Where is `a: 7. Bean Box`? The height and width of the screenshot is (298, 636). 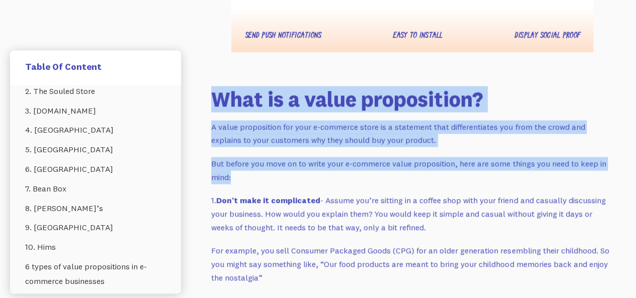
a: 7. Bean Box is located at coordinates (96, 189).